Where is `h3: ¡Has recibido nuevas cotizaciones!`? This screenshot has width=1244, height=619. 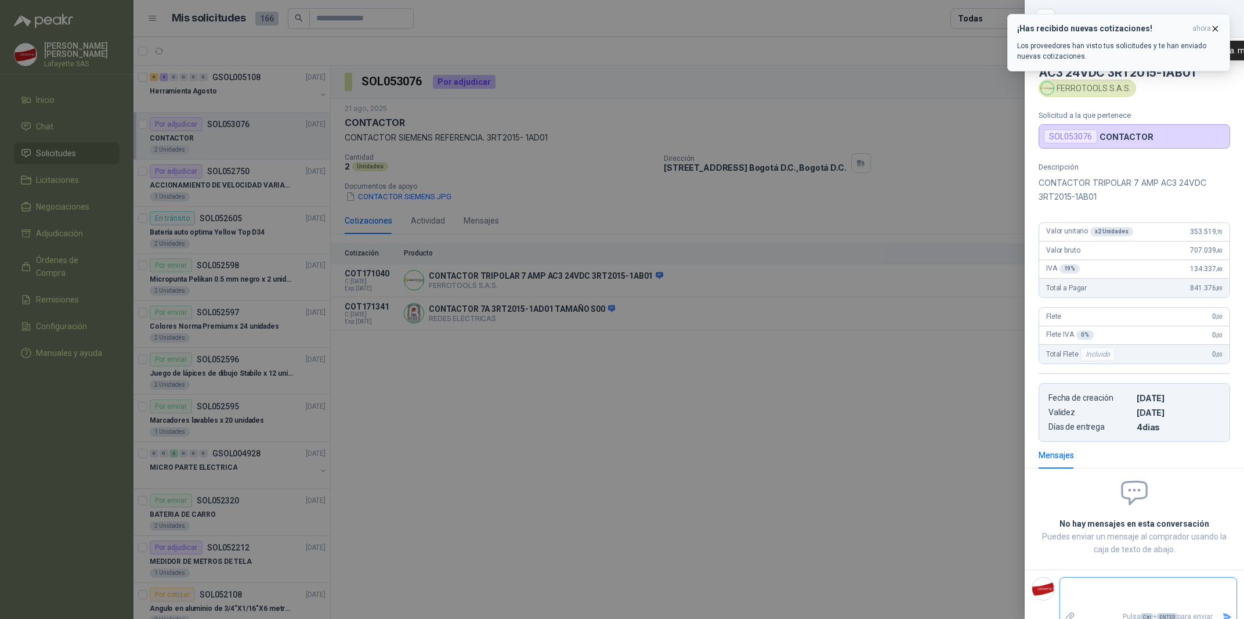 h3: ¡Has recibido nuevas cotizaciones! is located at coordinates (1103, 28).